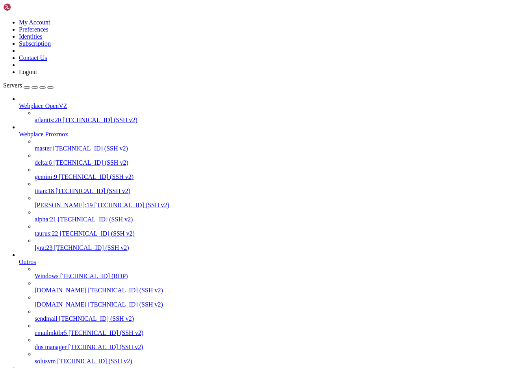 The image size is (521, 368). I want to click on span: delta:6, so click(43, 162).